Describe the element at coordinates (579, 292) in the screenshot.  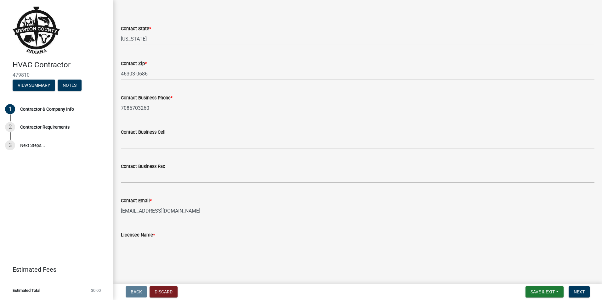
I see `button: Next` at that location.